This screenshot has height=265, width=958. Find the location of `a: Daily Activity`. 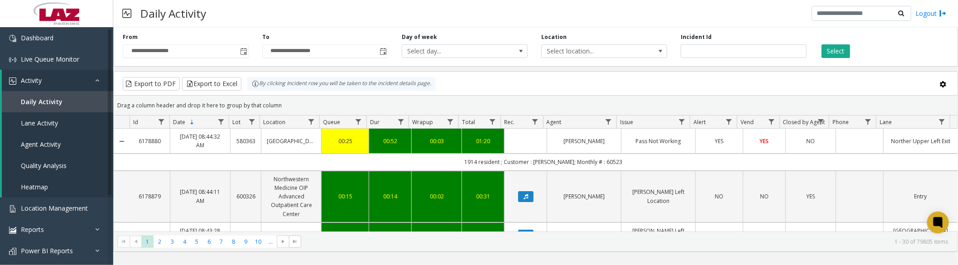

a: Daily Activity is located at coordinates (58, 101).